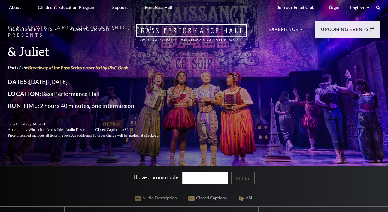  What do you see at coordinates (90, 68) in the screenshot?
I see `p: Part of the` at bounding box center [90, 68].